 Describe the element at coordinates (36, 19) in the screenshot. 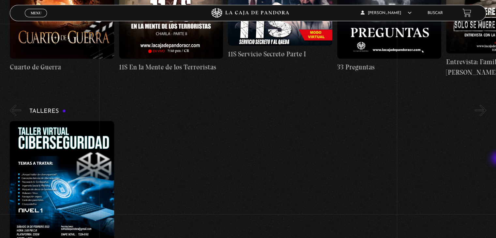

I see `span: Cerrar` at that location.